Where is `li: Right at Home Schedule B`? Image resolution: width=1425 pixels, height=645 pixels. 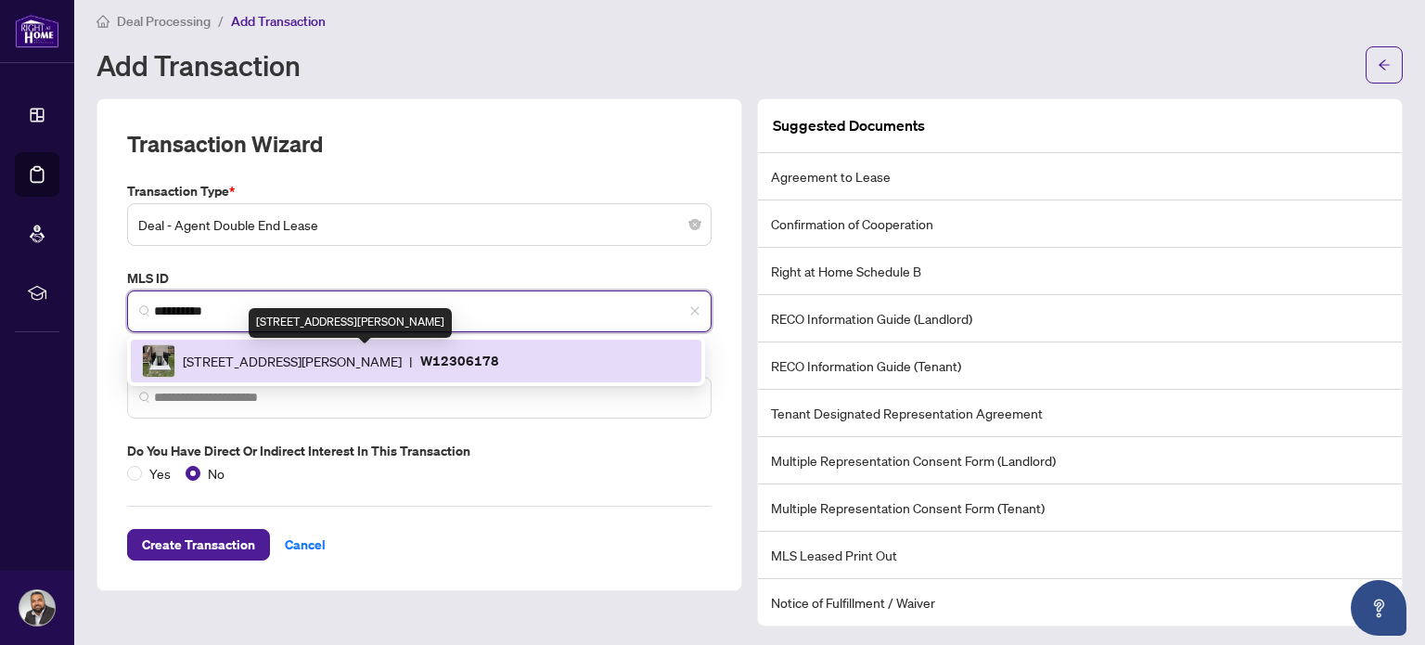 li: Right at Home Schedule B is located at coordinates (1080, 271).